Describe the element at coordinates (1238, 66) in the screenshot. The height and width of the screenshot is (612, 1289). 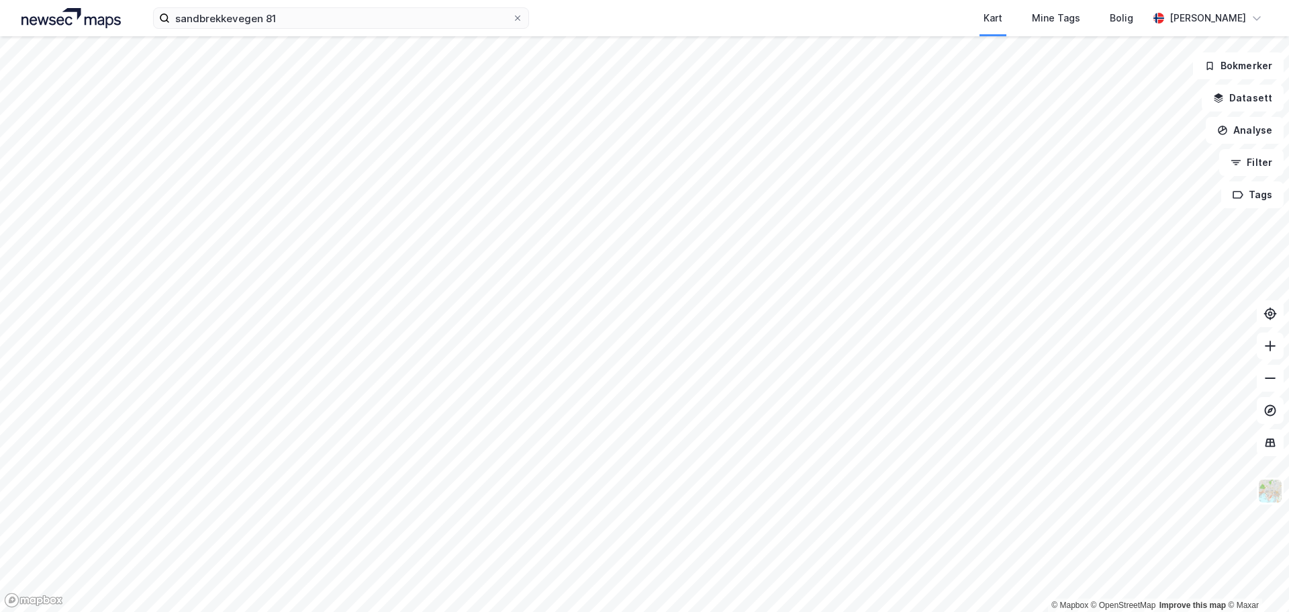
I see `button: Bokmerker` at that location.